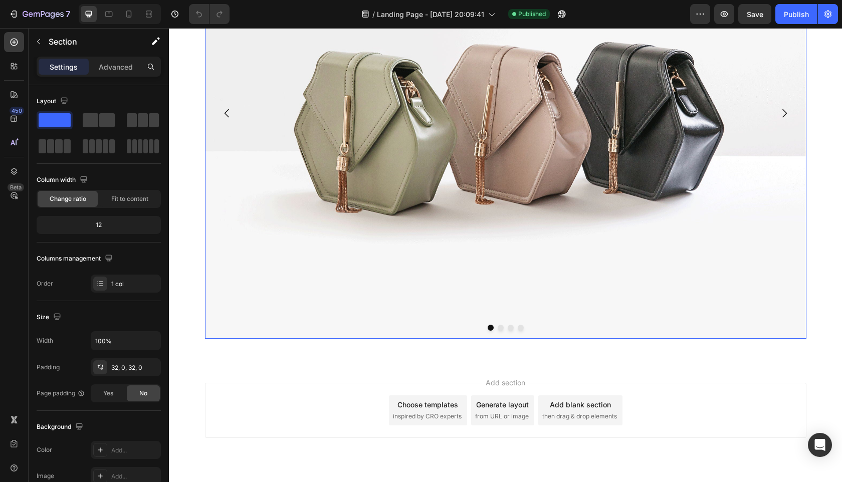 This screenshot has width=842, height=482. Describe the element at coordinates (108, 393) in the screenshot. I see `span: Yes` at that location.